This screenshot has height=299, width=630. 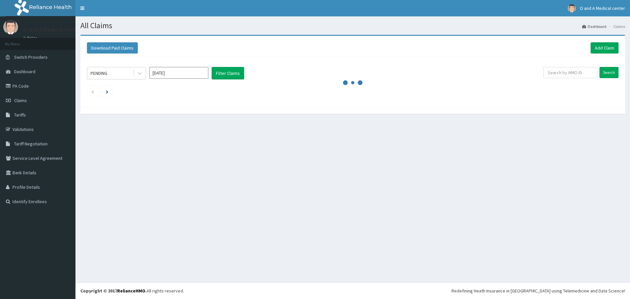 What do you see at coordinates (353, 83) in the screenshot?
I see `svg: audio-loading` at bounding box center [353, 83].